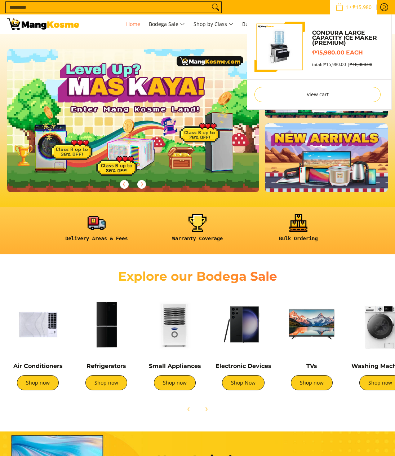 The width and height of the screenshot is (395, 456). What do you see at coordinates (213, 24) in the screenshot?
I see `span: Shop by Class` at bounding box center [213, 24].